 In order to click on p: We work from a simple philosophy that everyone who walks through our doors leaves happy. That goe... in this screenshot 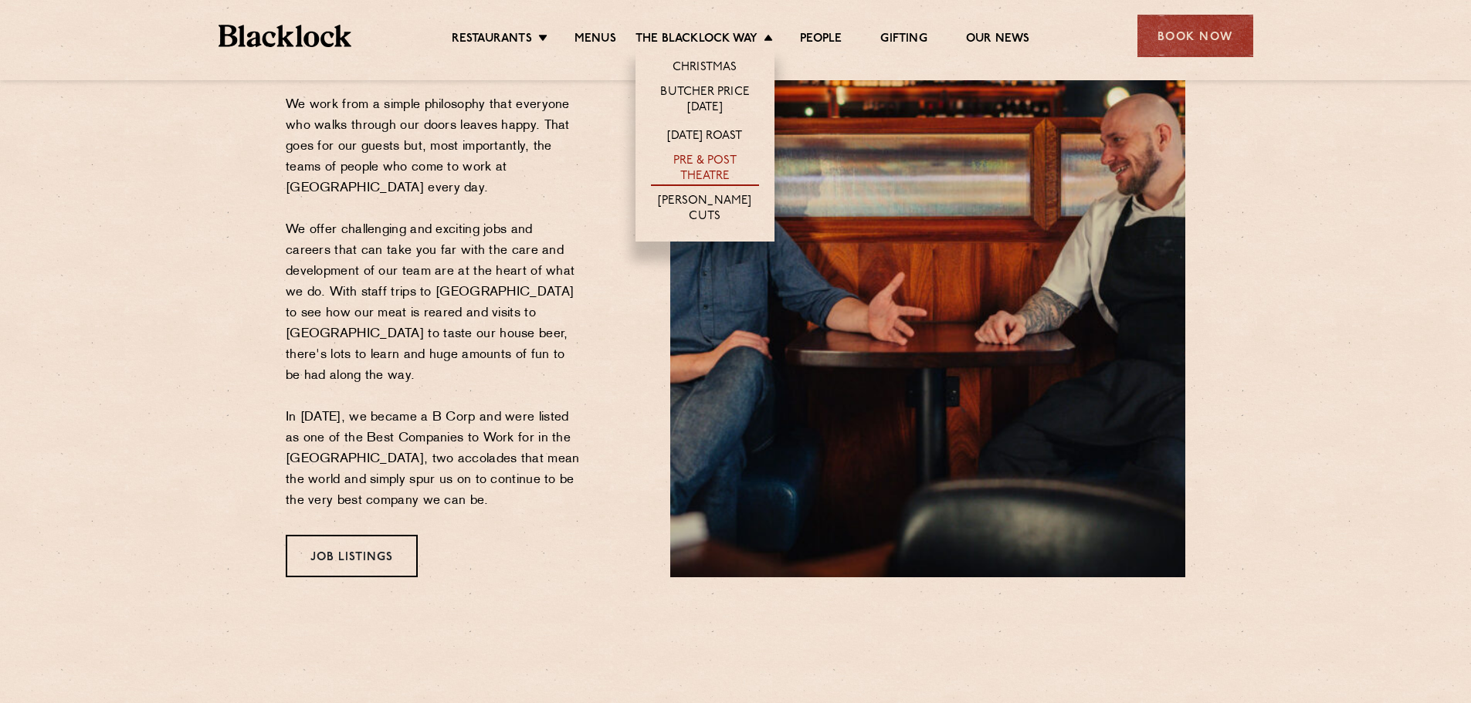, I will do `click(433, 303)`.